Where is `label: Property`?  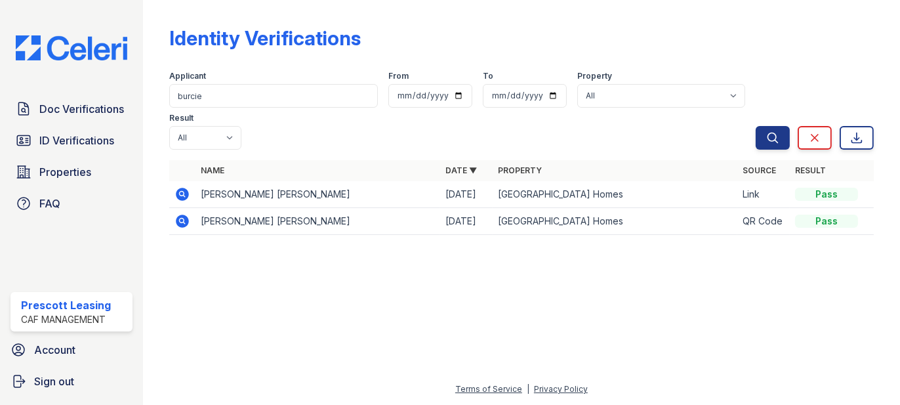
label: Property is located at coordinates (594, 76).